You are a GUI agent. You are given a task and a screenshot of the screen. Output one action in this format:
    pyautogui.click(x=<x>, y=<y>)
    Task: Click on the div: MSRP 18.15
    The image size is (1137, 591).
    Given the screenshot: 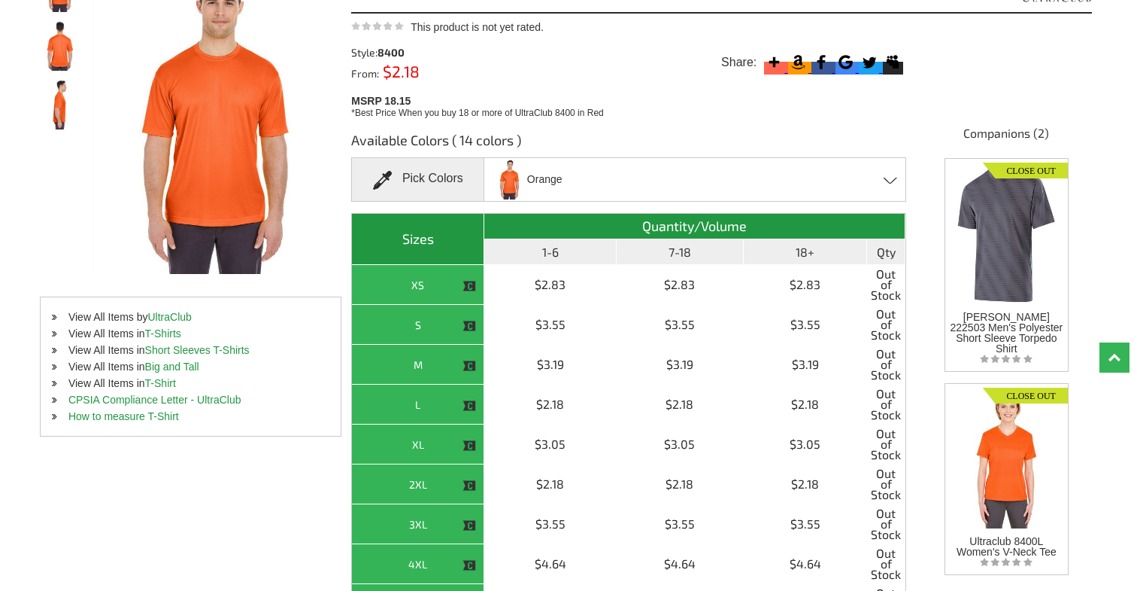 What is the action you would take?
    pyautogui.click(x=631, y=105)
    